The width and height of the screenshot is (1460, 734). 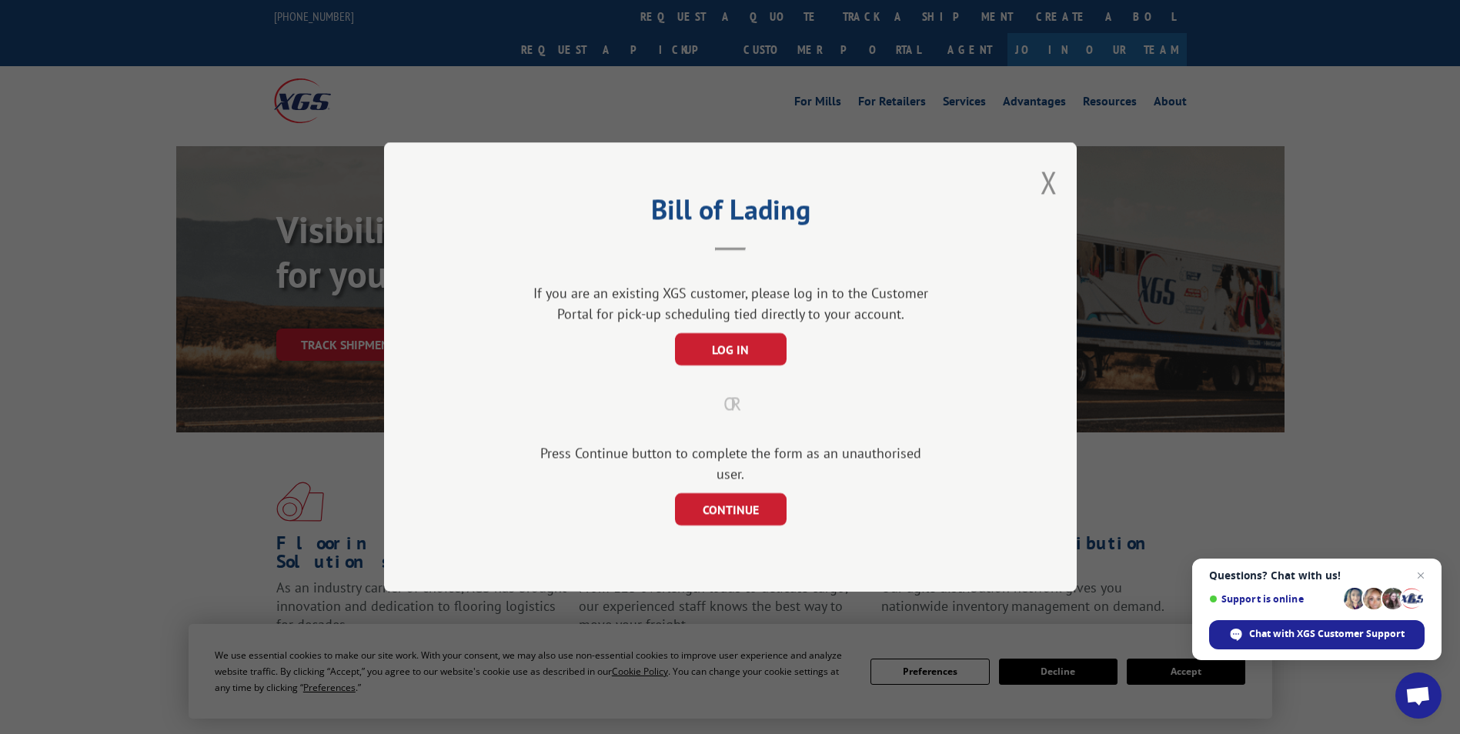 I want to click on h2: Bill of Lading, so click(x=731, y=213).